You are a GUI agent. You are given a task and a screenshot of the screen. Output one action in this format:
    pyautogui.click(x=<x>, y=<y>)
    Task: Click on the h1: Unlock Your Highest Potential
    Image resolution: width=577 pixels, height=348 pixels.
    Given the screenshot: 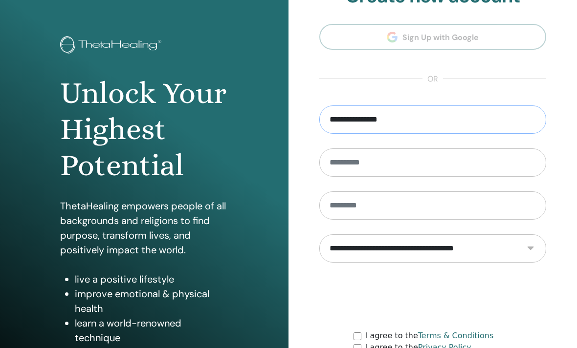 What is the action you would take?
    pyautogui.click(x=144, y=129)
    